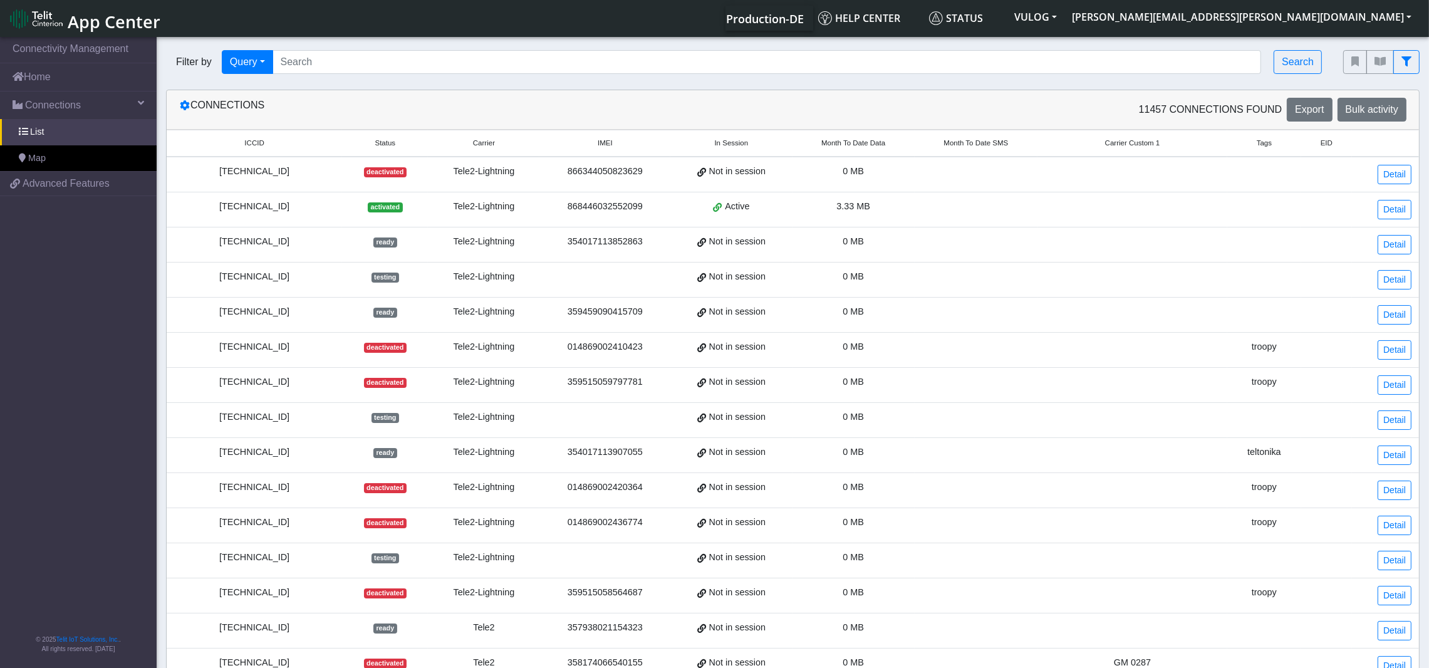 This screenshot has height=668, width=1429. Describe the element at coordinates (385, 207) in the screenshot. I see `span: activated` at that location.